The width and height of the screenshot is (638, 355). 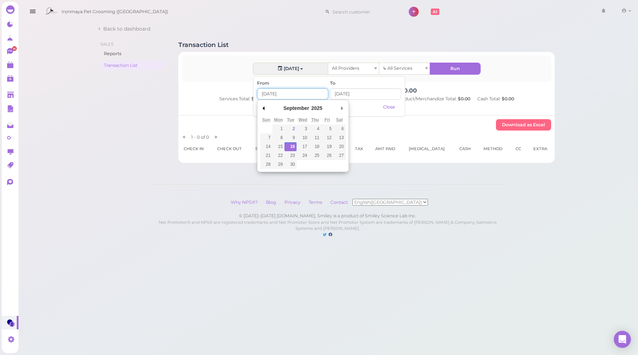 I want to click on button: 6, so click(x=339, y=129).